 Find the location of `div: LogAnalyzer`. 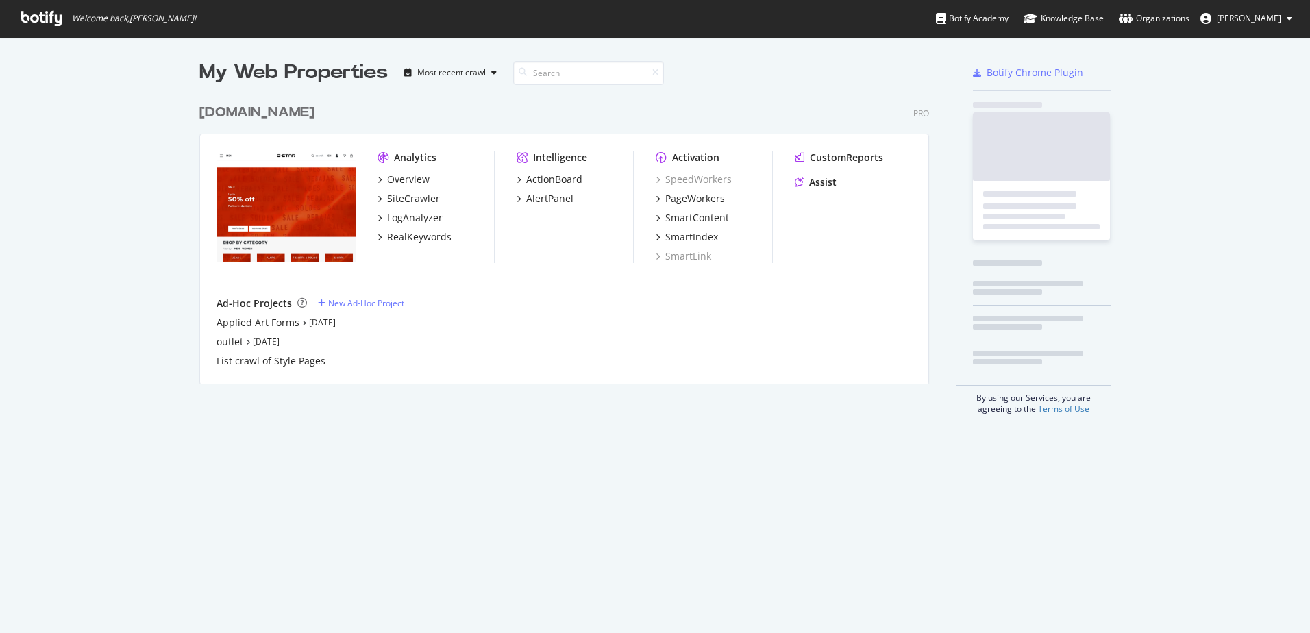

div: LogAnalyzer is located at coordinates (414, 218).